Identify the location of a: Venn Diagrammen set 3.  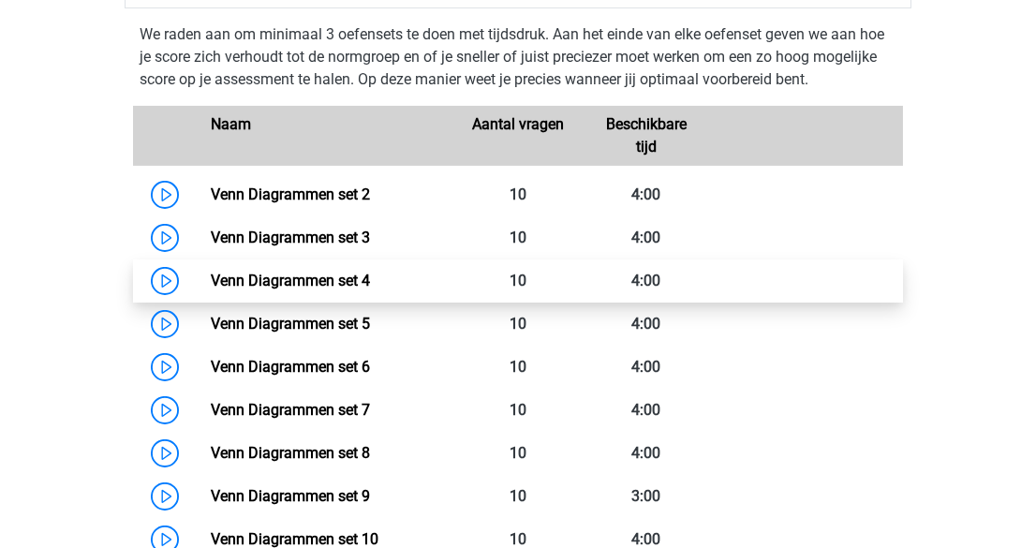
(290, 237).